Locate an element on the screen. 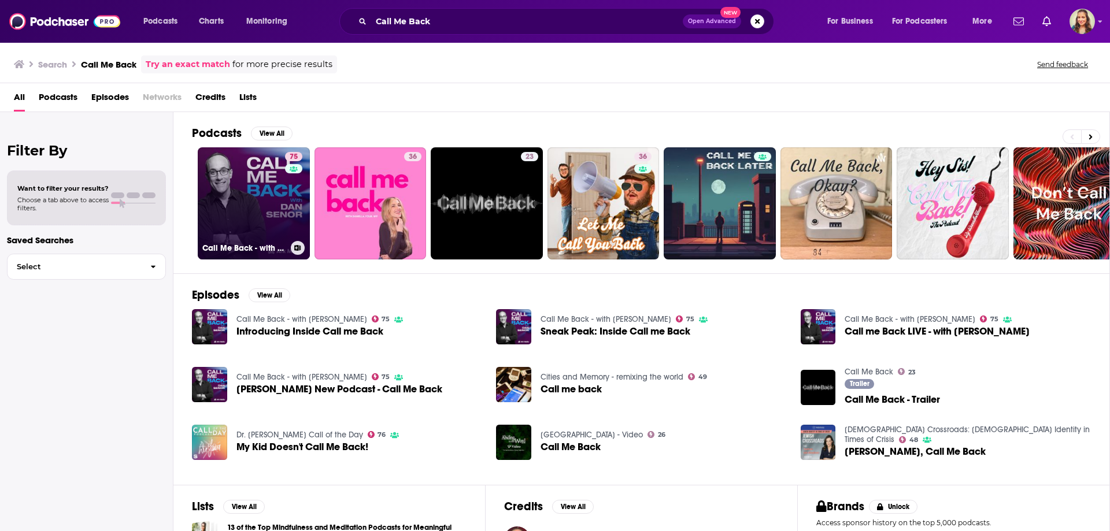  span: Want to filter your results? is located at coordinates (63, 188).